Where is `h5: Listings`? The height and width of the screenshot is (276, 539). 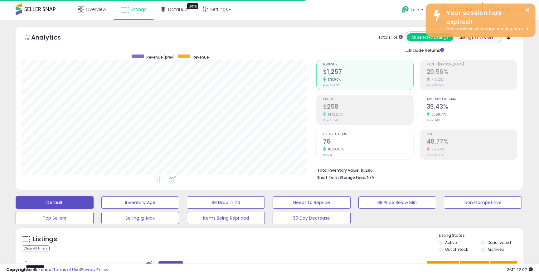 h5: Listings is located at coordinates (45, 240).